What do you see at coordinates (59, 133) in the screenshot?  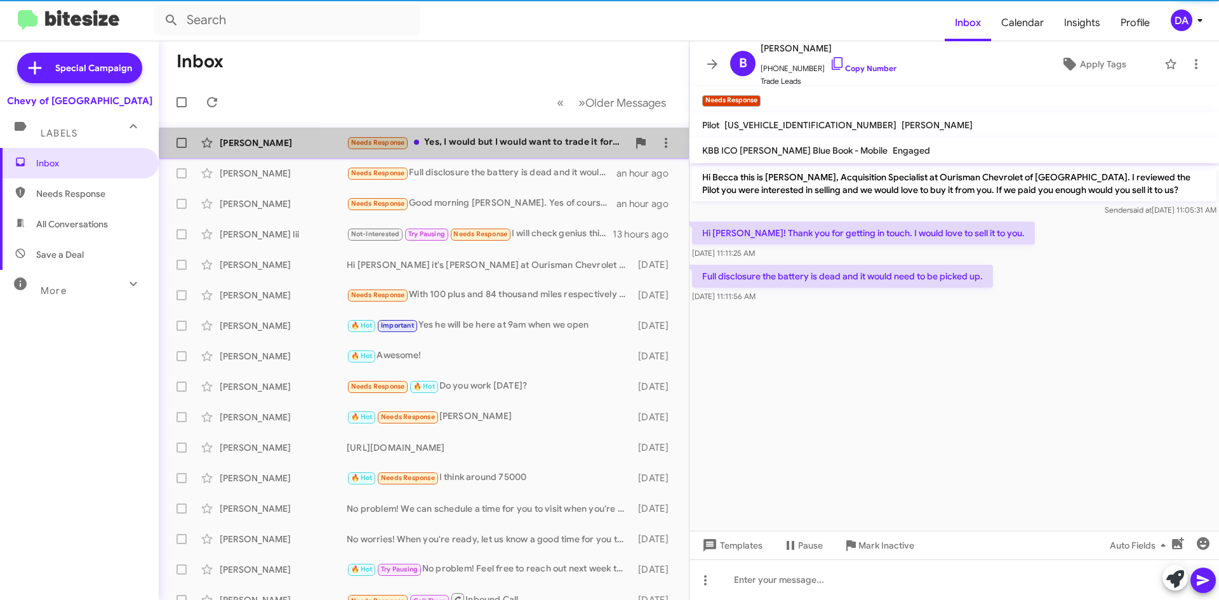 I see `span: Labels` at bounding box center [59, 133].